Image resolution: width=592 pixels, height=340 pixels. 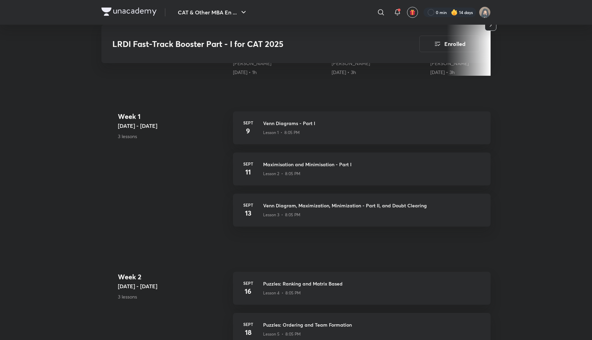 I want to click on p: Lesson 4 • 8:05 PM, so click(x=282, y=293).